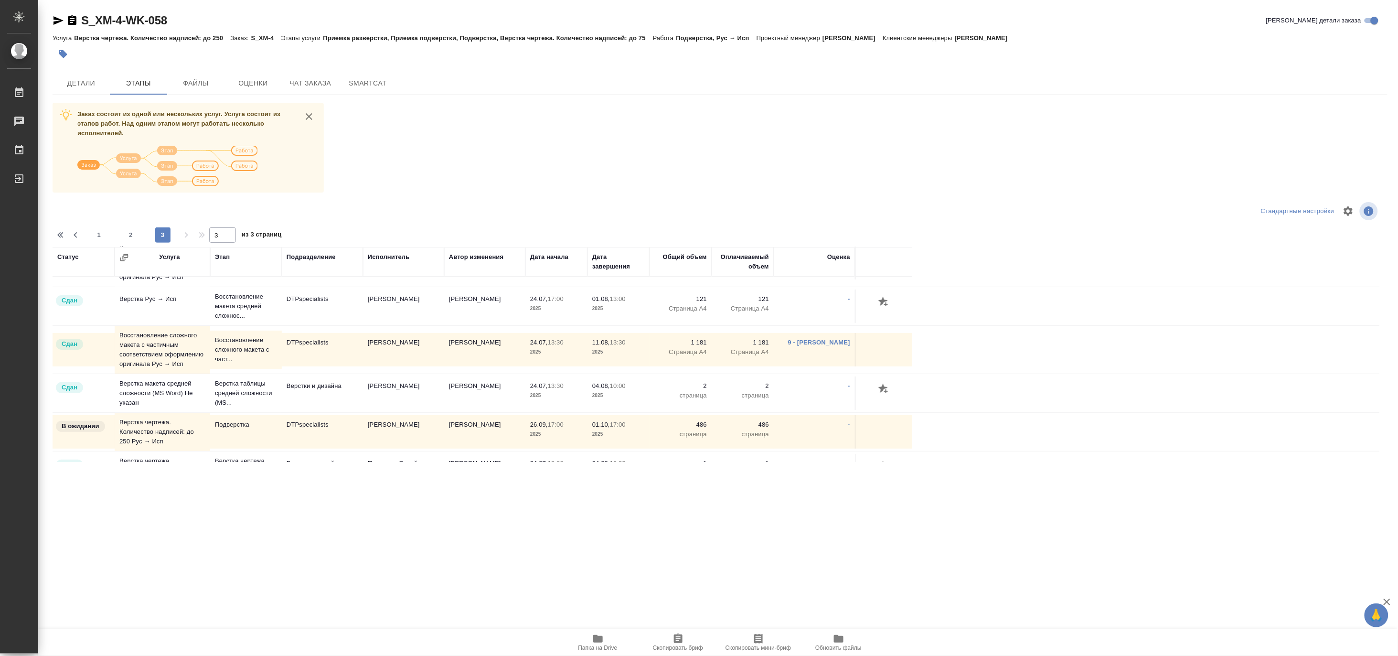 The image size is (1398, 656). I want to click on td: Восстановление сложного макета с частичным соответствием оформлению оригинала Рус → Исп, so click(162, 350).